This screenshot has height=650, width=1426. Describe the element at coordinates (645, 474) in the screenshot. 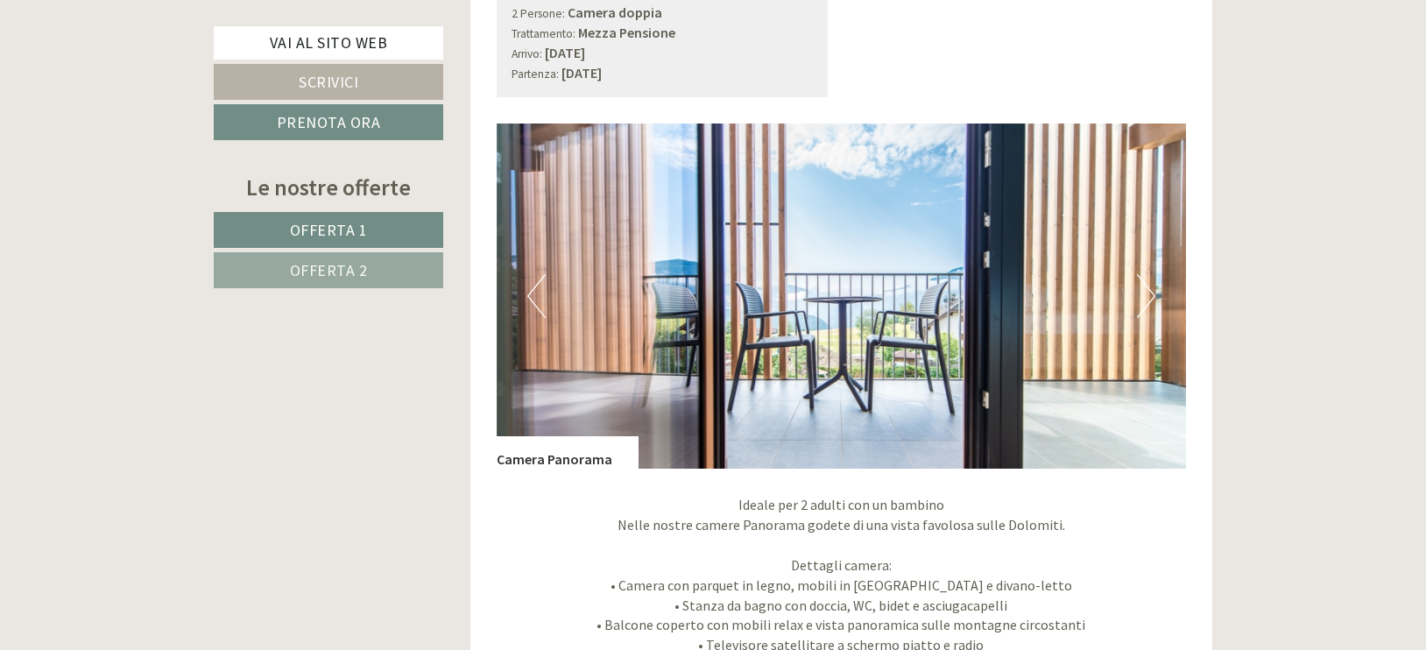

I see `button: Invia` at that location.